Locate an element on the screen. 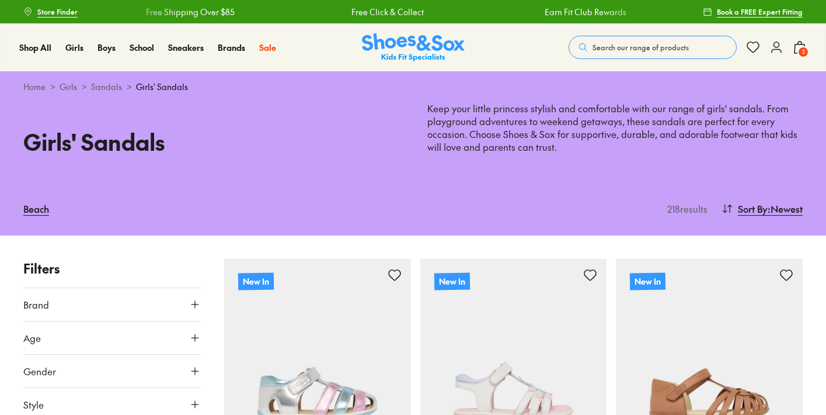 This screenshot has width=826, height=415. span: School is located at coordinates (142, 47).